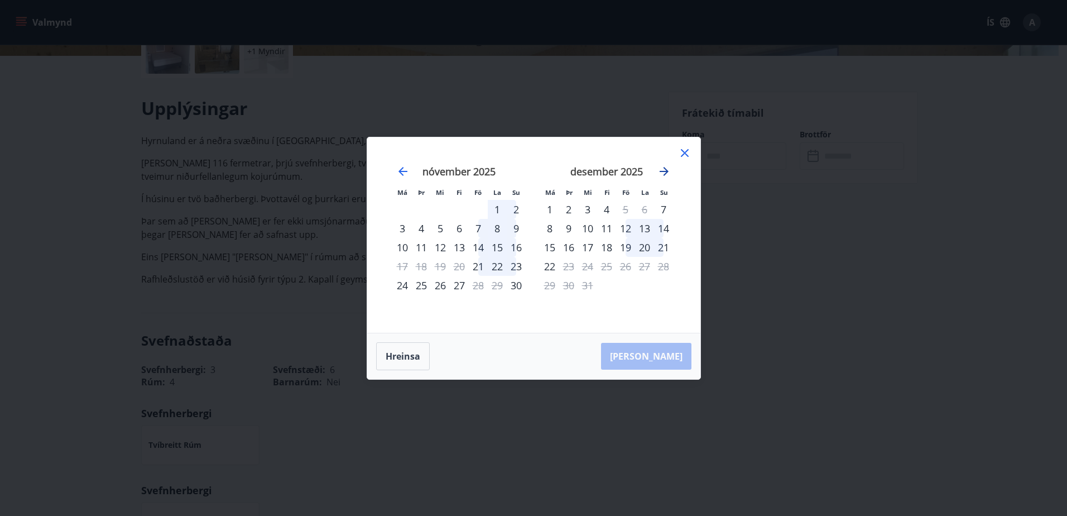 This screenshot has height=516, width=1067. Describe the element at coordinates (402, 266) in the screenshot. I see `td: Not available. mánudagur, 17. nóvember 2025` at that location.